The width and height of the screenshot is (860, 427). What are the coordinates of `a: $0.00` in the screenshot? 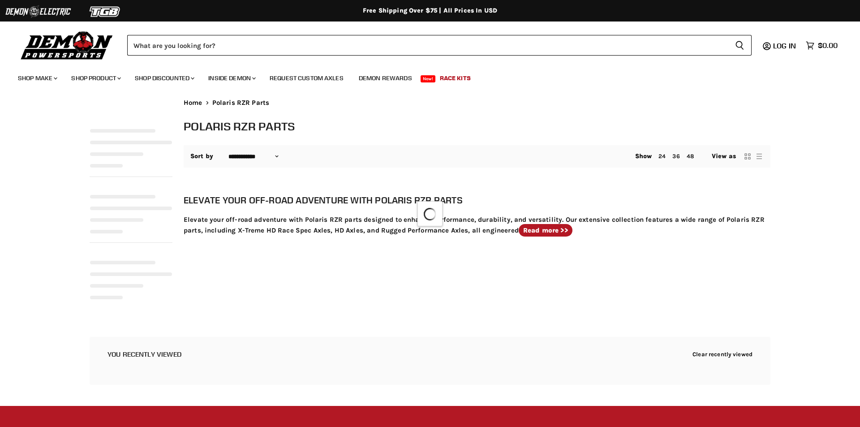 It's located at (821, 45).